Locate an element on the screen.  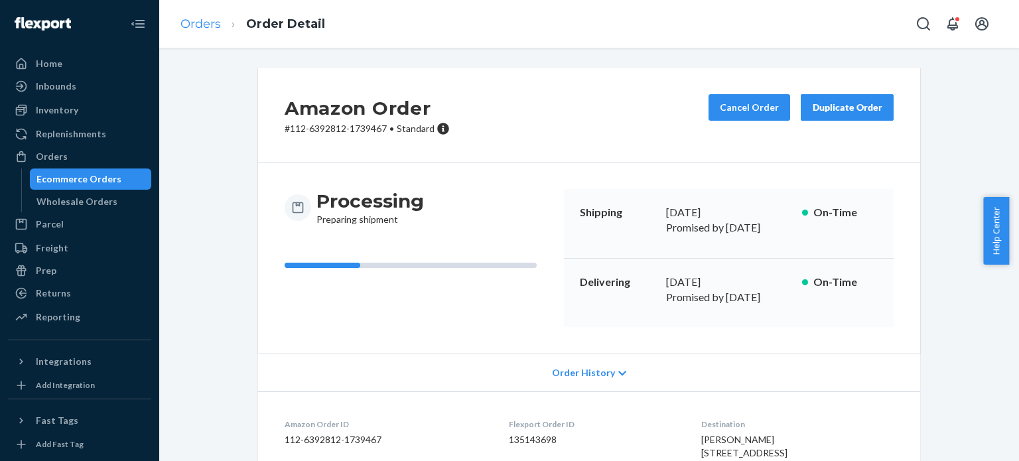
button: Open Search Box is located at coordinates (924, 24).